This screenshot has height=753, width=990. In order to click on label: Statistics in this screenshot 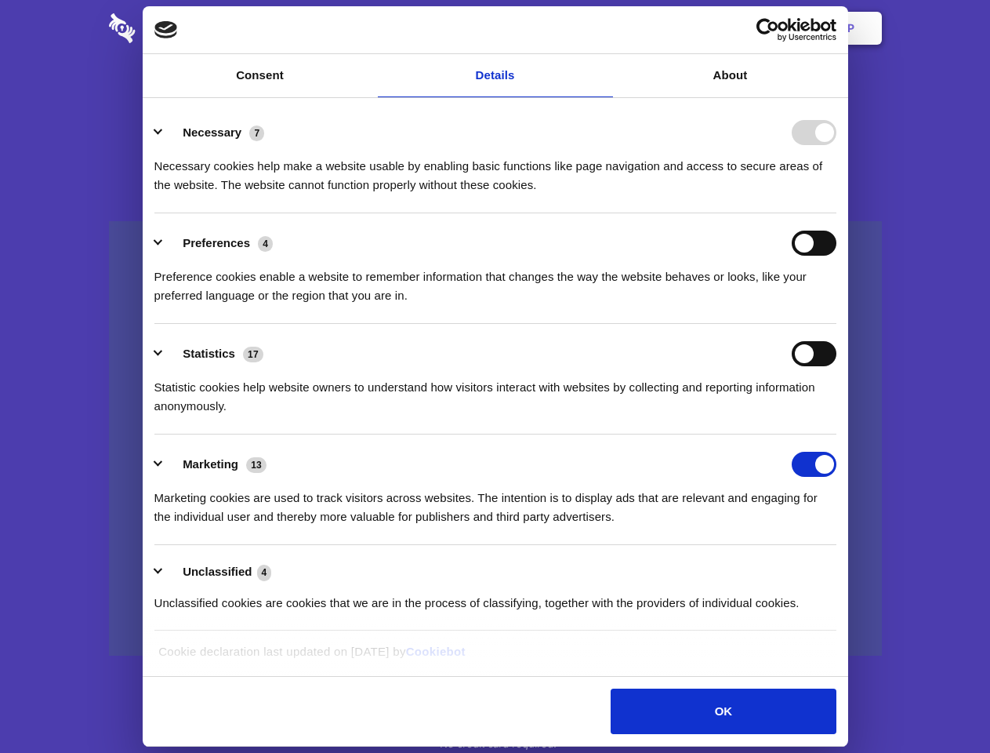, I will do `click(209, 353)`.